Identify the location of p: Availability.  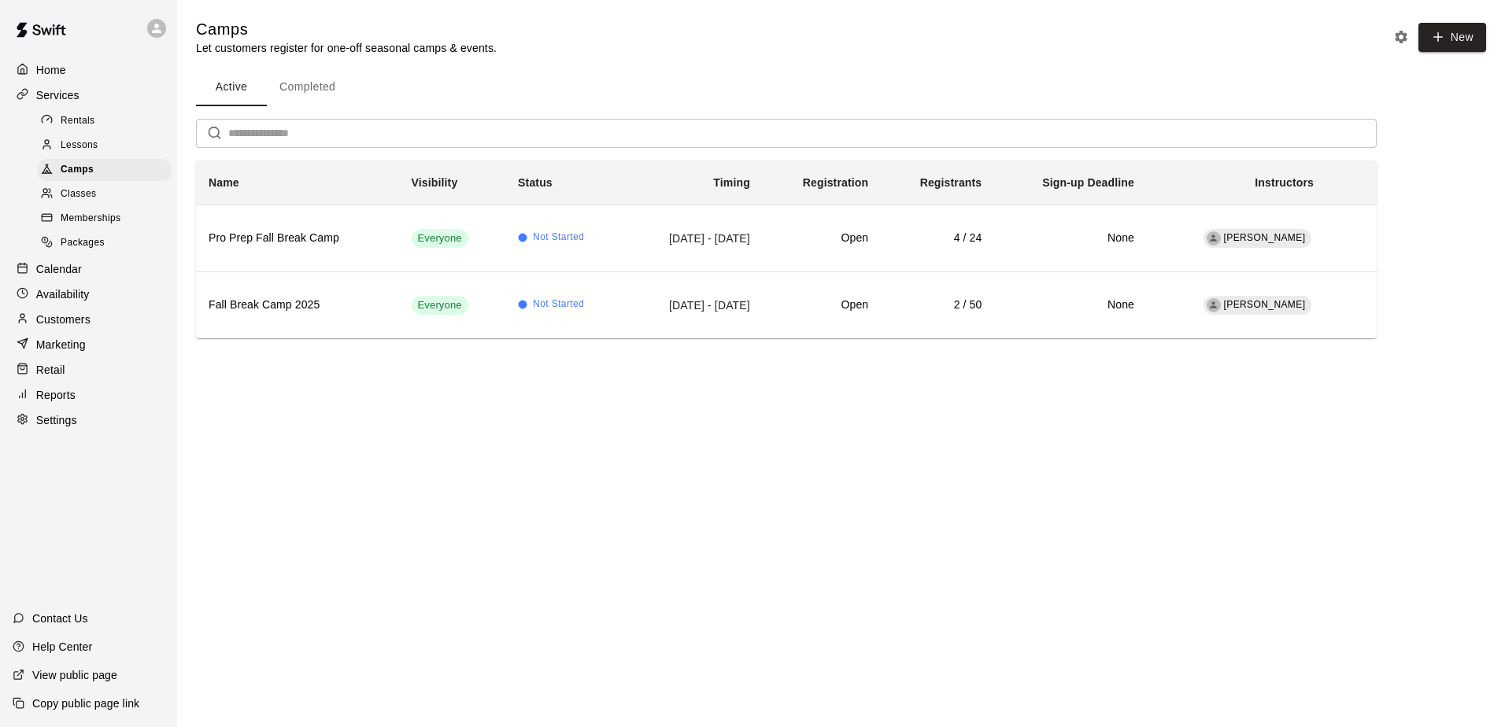
(63, 294).